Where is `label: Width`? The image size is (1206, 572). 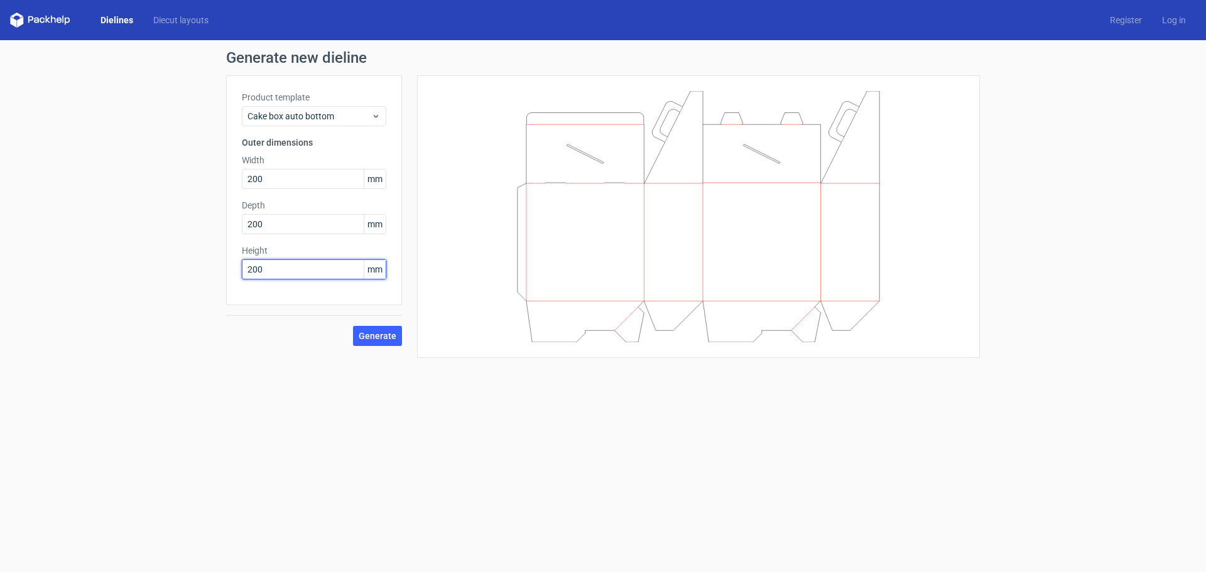
label: Width is located at coordinates (314, 160).